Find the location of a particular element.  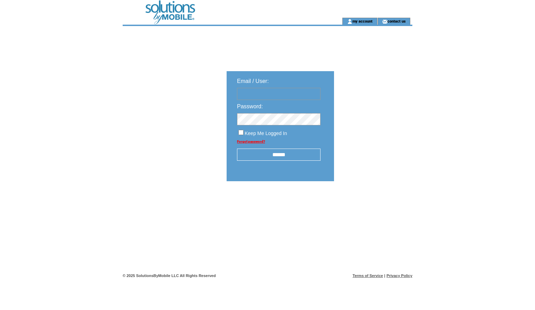

a: contact us is located at coordinates (397, 21).